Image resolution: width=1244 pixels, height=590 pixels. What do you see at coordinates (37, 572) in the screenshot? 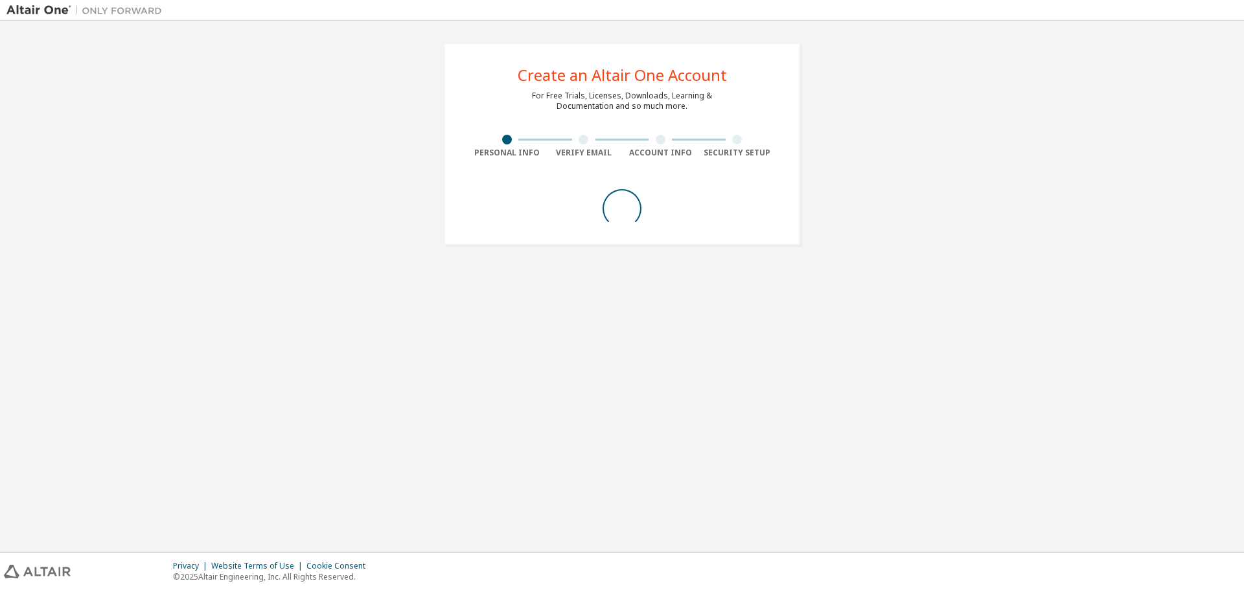
I see `img: altair_logo.svg` at bounding box center [37, 572].